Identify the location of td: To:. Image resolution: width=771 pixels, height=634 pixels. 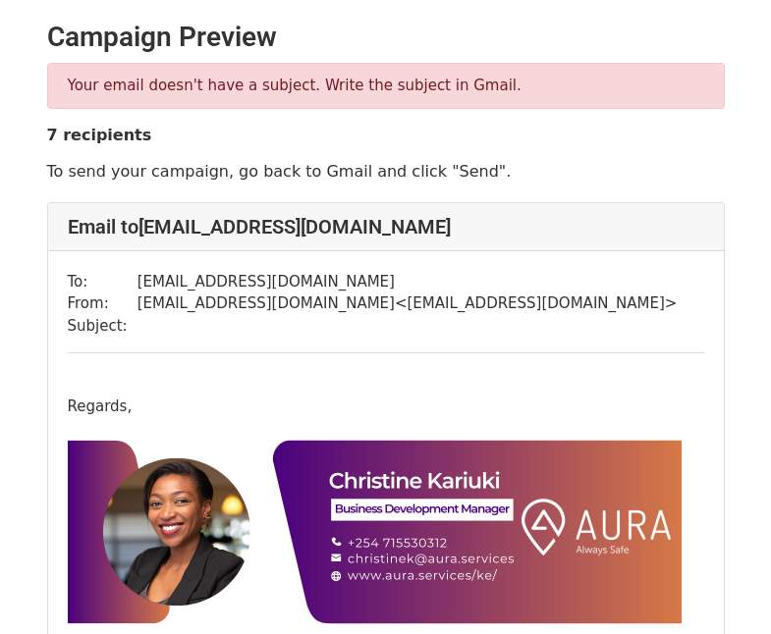
(102, 282).